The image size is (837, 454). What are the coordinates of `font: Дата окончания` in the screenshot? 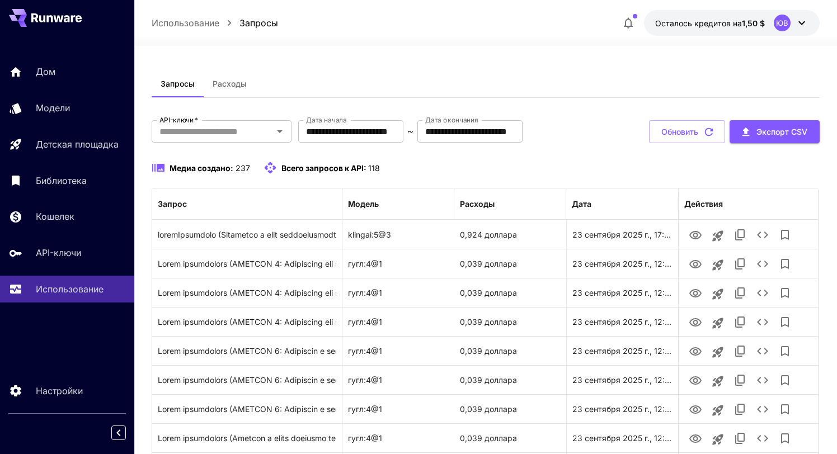 It's located at (451, 120).